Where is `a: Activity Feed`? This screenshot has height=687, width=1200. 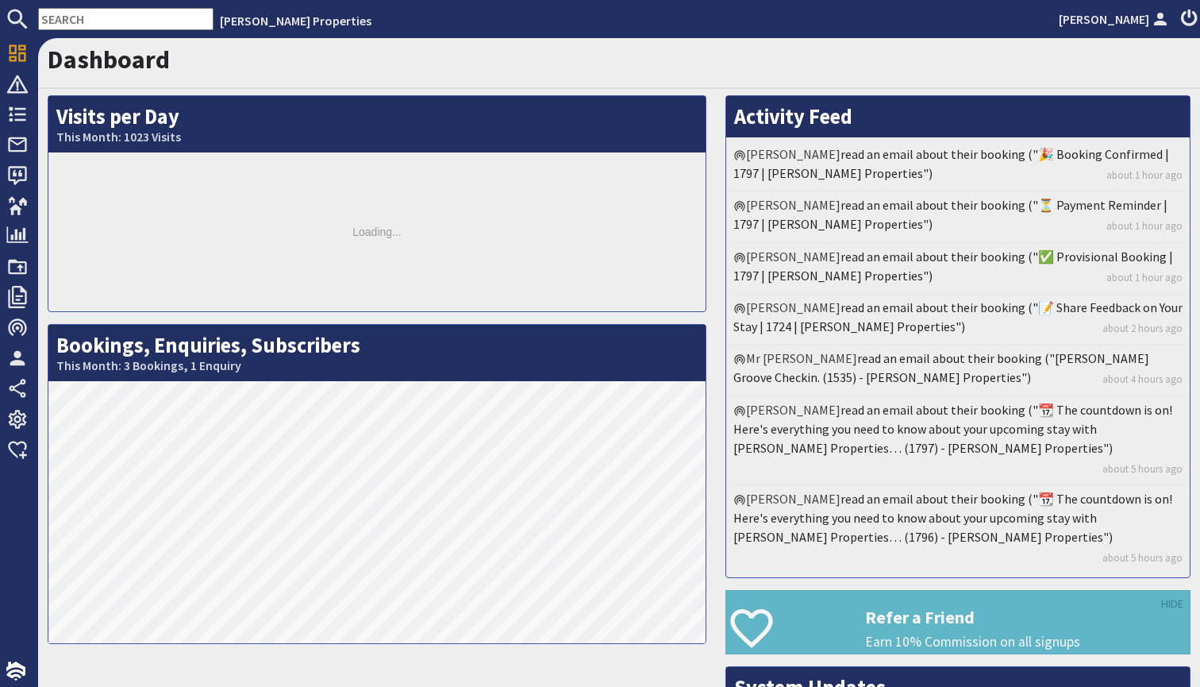 a: Activity Feed is located at coordinates (793, 116).